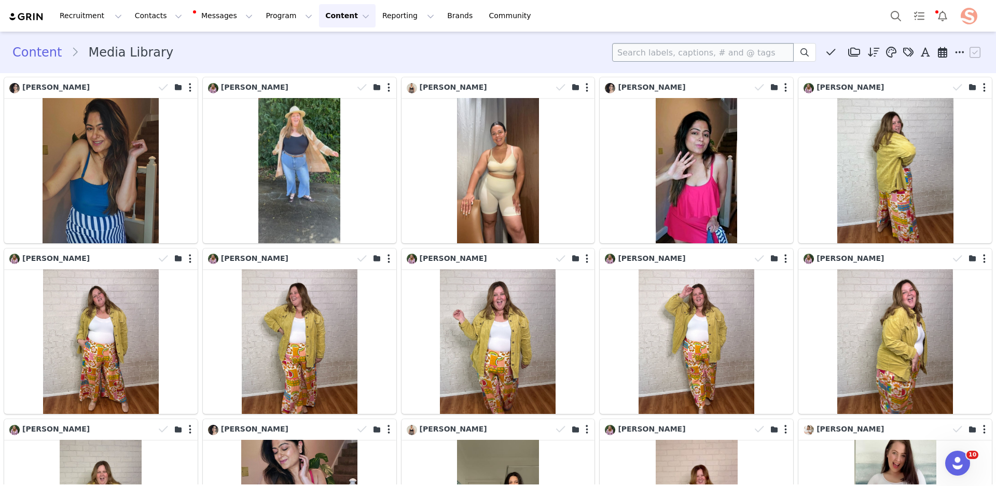 This screenshot has height=486, width=996. What do you see at coordinates (289, 16) in the screenshot?
I see `button: Program` at bounding box center [289, 16].